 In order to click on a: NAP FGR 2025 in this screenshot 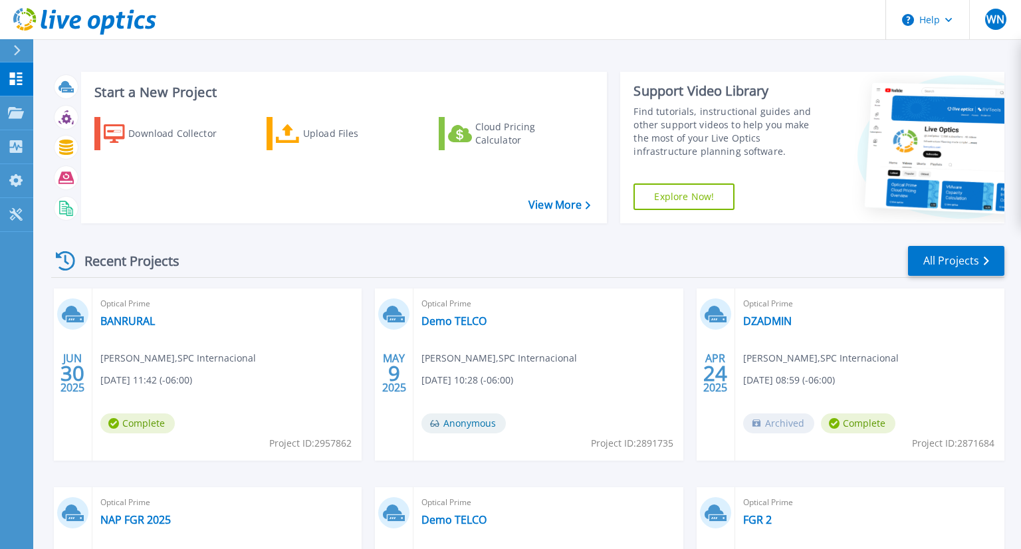, I will do `click(136, 520)`.